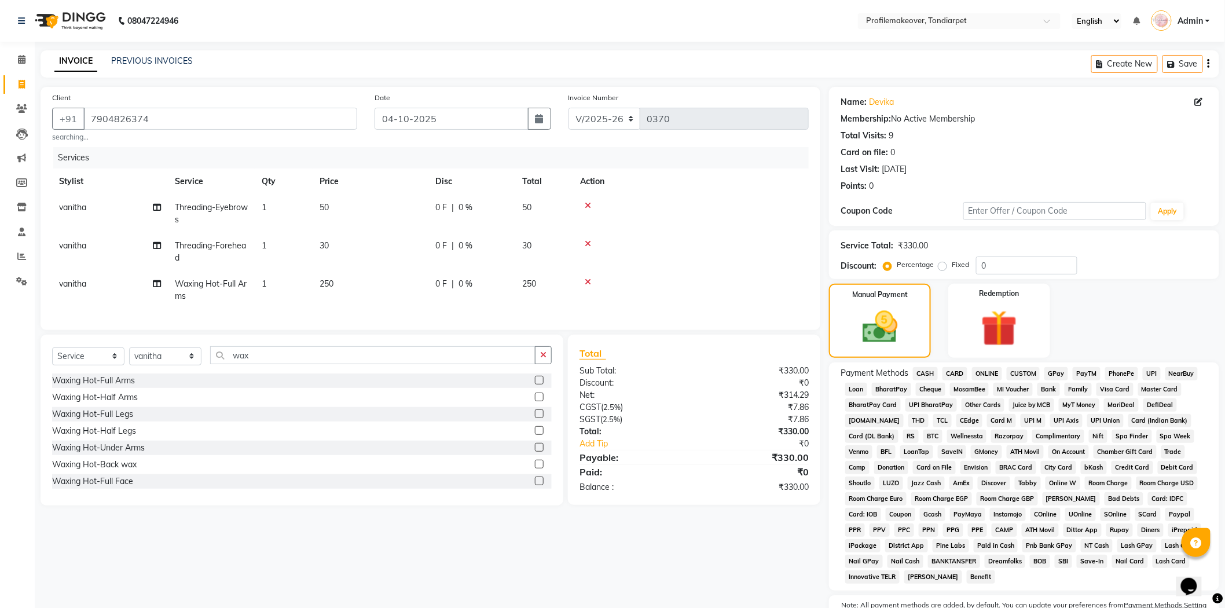 This screenshot has height=608, width=1225. Describe the element at coordinates (891, 467) in the screenshot. I see `span: Donation` at that location.